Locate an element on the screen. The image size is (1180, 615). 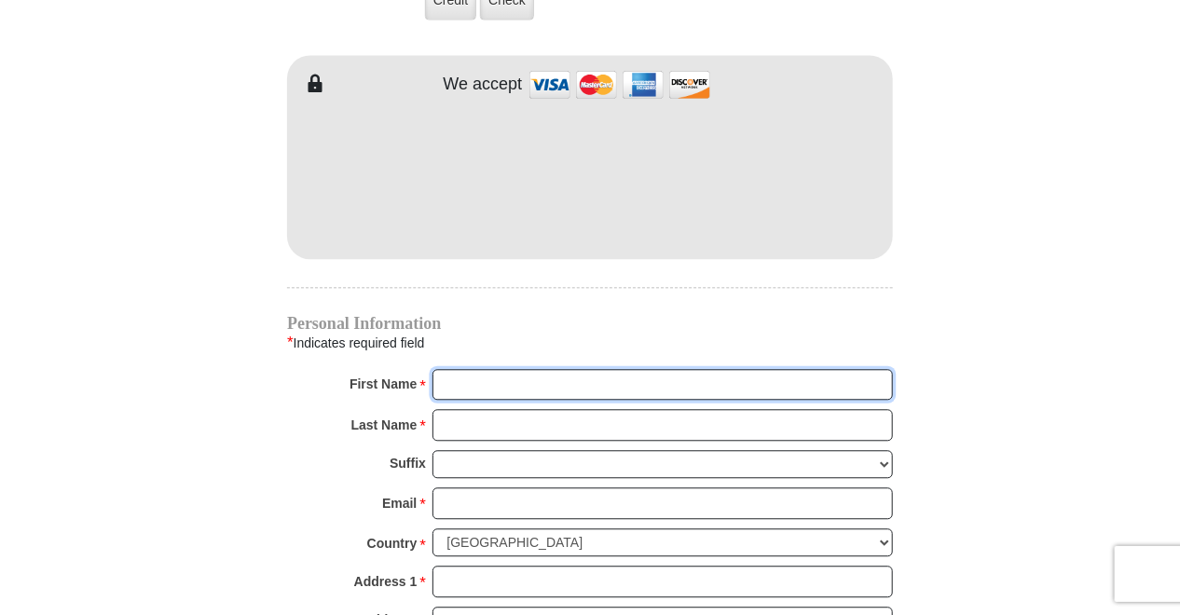
strong: Country is located at coordinates (392, 543).